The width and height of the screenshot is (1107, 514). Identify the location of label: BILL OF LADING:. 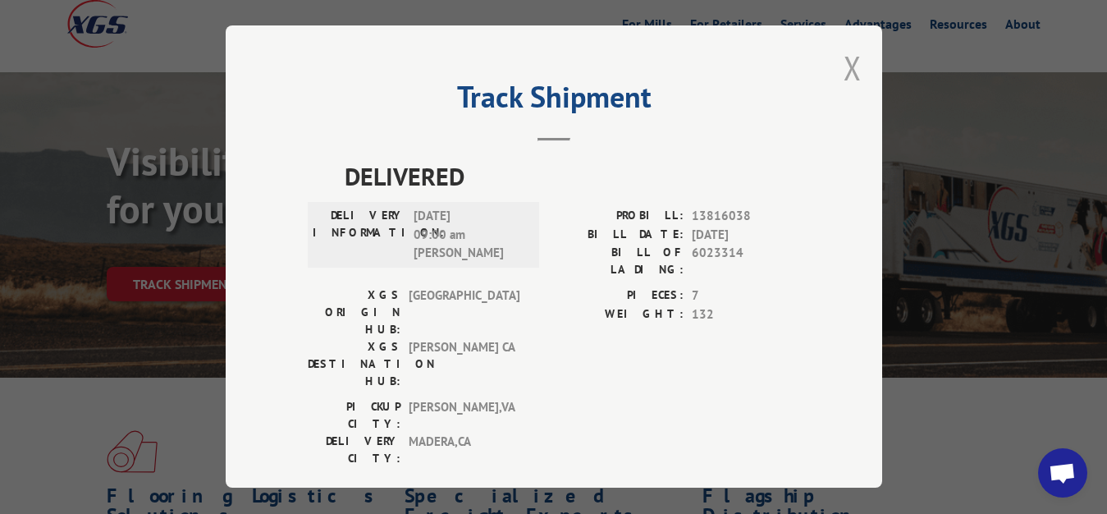
(619, 261).